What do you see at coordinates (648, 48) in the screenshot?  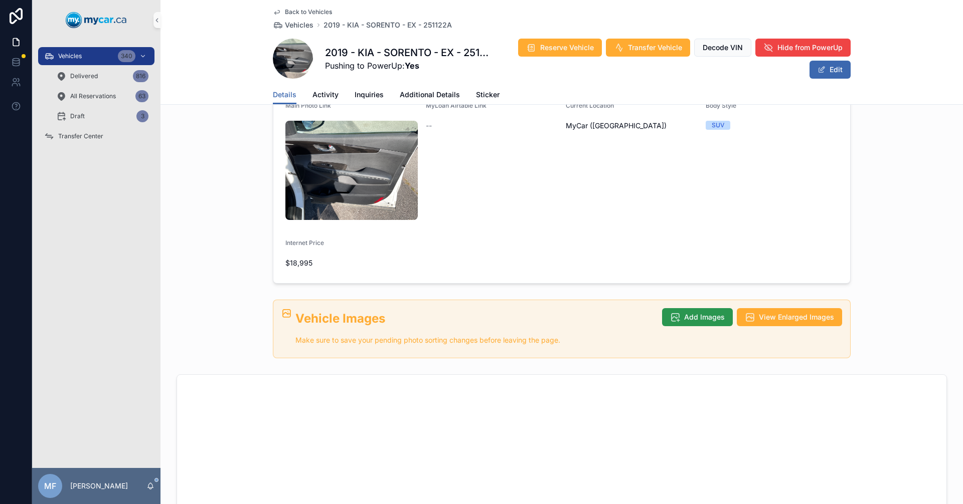 I see `button: Transfer Vehicle` at bounding box center [648, 48].